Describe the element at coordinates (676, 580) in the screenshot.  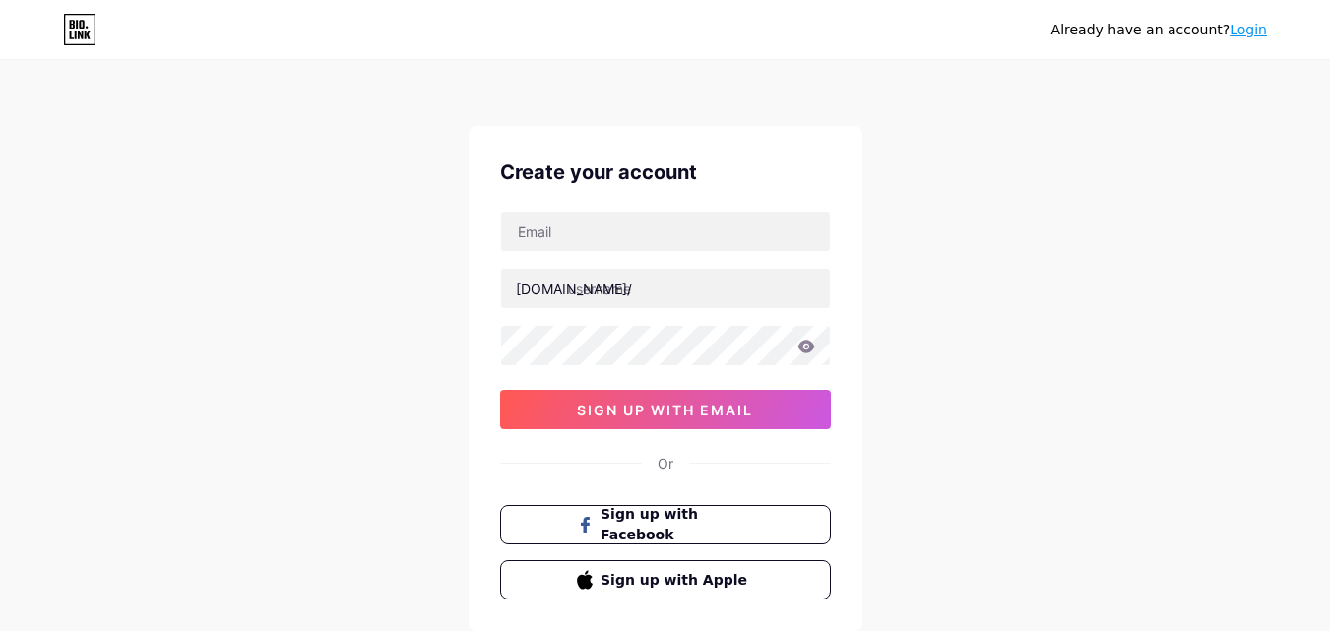
I see `span: Sign up with Apple` at that location.